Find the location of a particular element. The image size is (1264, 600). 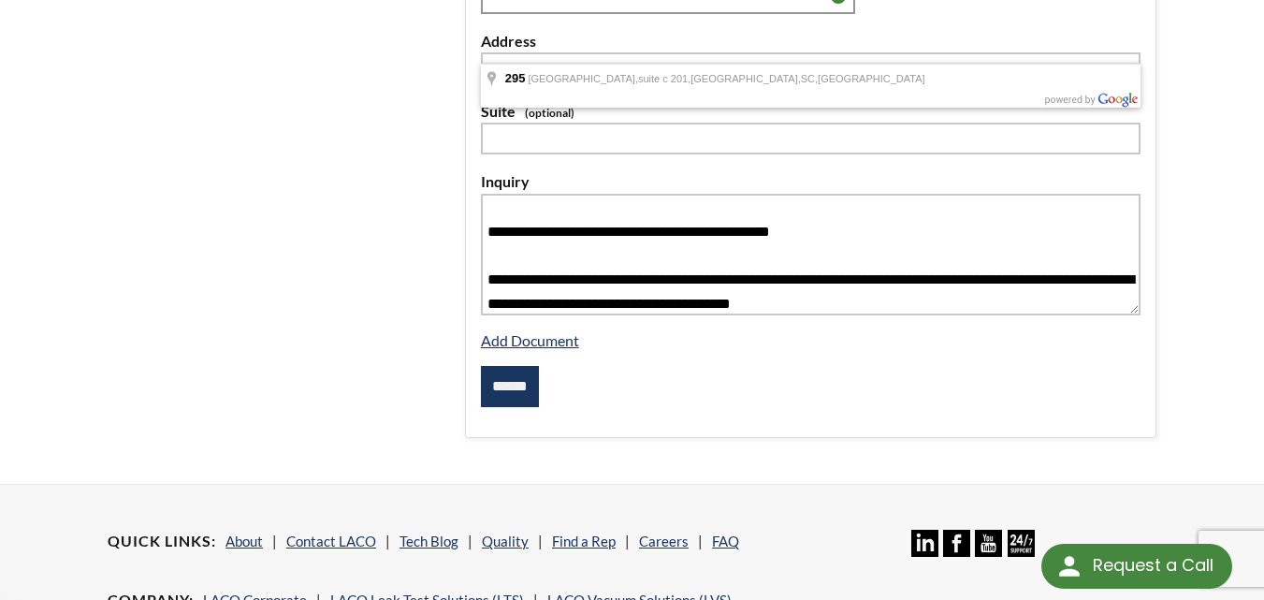

label: Inquiry is located at coordinates (810, 181).